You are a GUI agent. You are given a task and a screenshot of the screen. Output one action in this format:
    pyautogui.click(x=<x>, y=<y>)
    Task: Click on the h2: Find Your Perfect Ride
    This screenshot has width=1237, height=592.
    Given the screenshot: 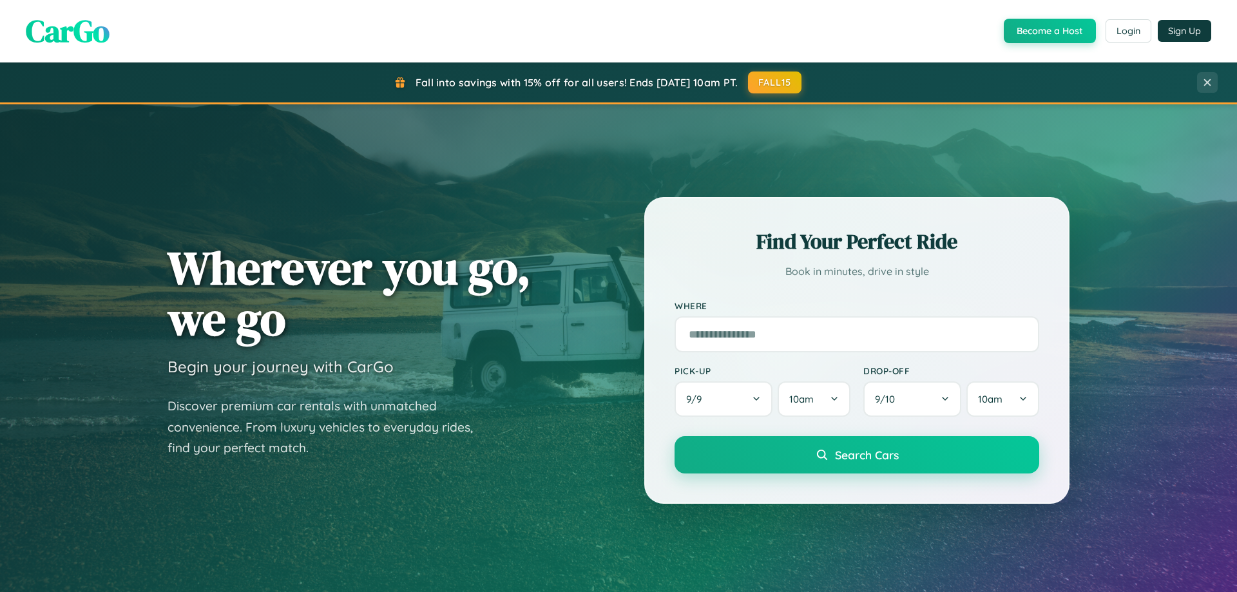 What is the action you would take?
    pyautogui.click(x=857, y=242)
    